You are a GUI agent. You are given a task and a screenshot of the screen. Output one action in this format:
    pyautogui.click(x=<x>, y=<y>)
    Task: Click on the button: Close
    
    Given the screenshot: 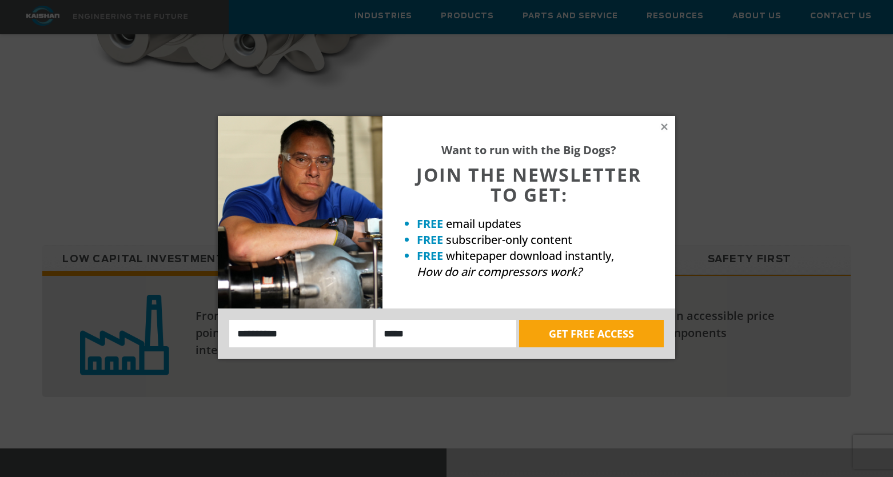 What is the action you would take?
    pyautogui.click(x=664, y=127)
    